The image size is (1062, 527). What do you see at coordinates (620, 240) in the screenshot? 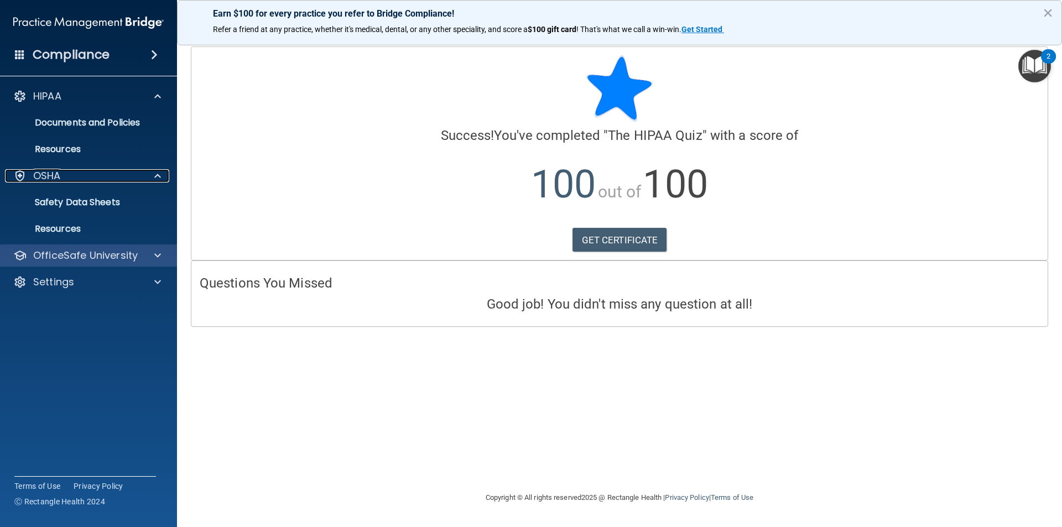
I see `a: GET CERTIFICATE` at bounding box center [620, 240].